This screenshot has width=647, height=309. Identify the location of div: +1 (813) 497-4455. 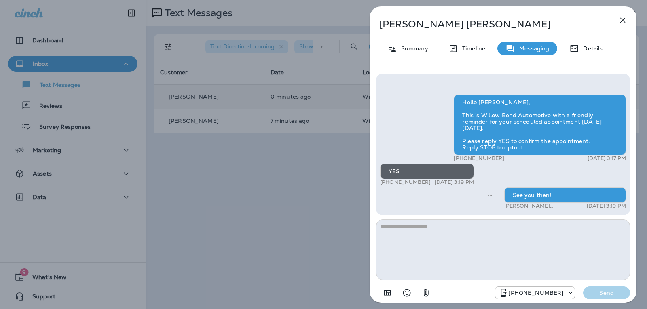
(535, 293).